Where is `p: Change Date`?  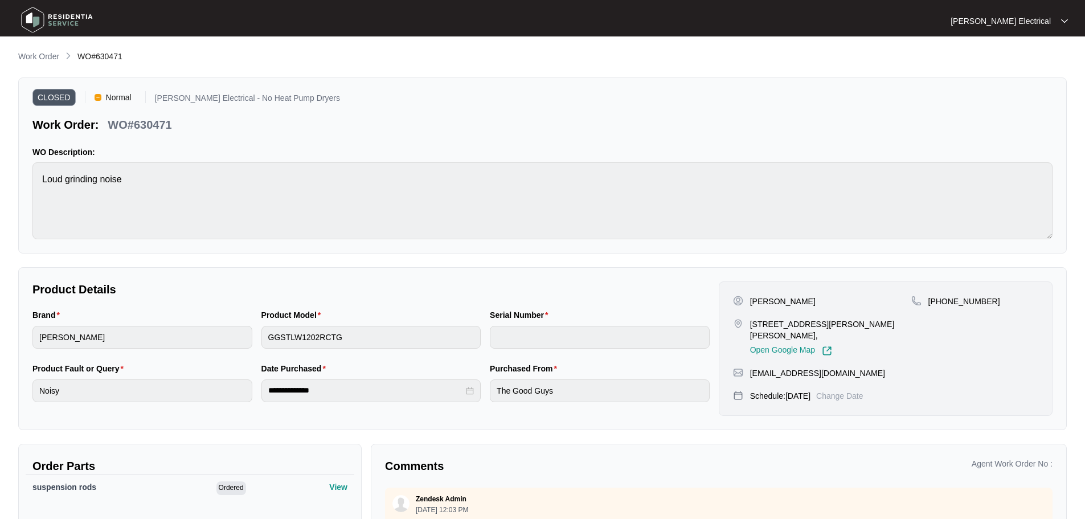 p: Change Date is located at coordinates (839, 396).